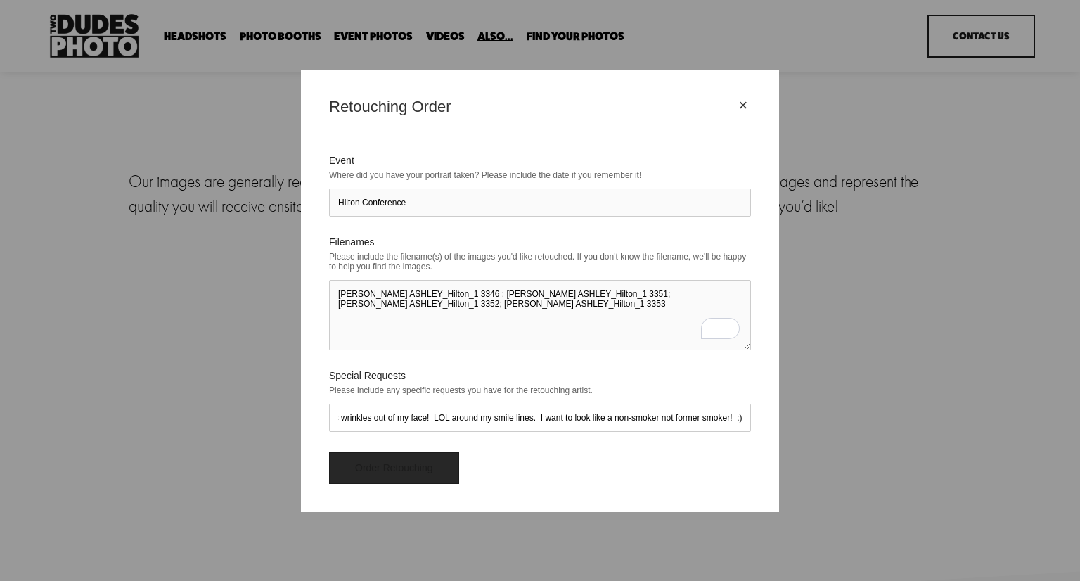 The height and width of the screenshot is (581, 1080). What do you see at coordinates (540, 262) in the screenshot?
I see `div: Please include the filename(s) of the images you'd like retouched. If you don't know the filename...` at bounding box center [540, 262].